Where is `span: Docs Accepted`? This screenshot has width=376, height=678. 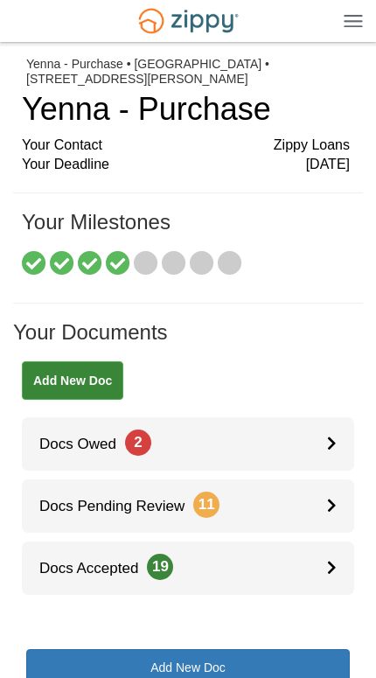
span: Docs Accepted is located at coordinates (97, 568).